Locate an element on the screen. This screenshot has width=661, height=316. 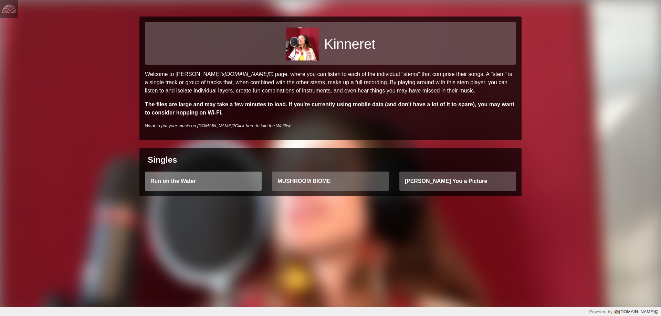
a: MUSHROOM BIOME is located at coordinates (330, 181).